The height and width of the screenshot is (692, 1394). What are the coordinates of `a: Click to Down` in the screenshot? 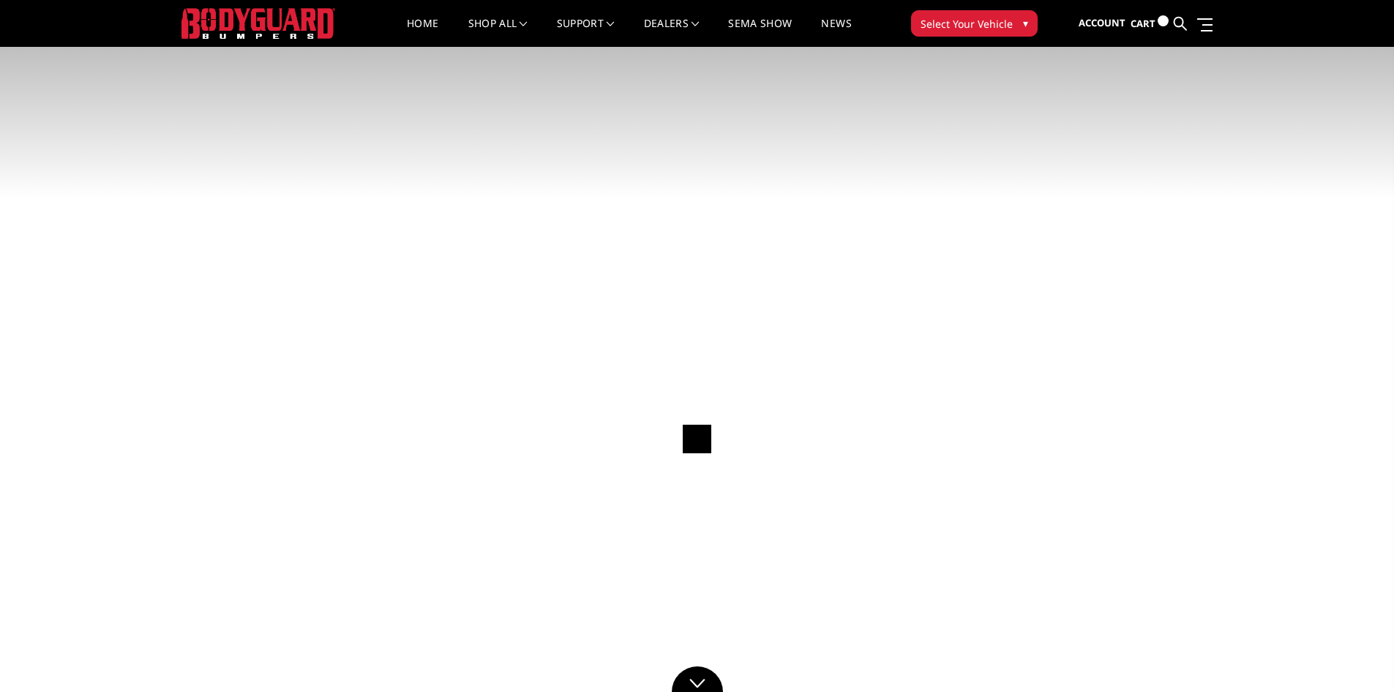 It's located at (697, 678).